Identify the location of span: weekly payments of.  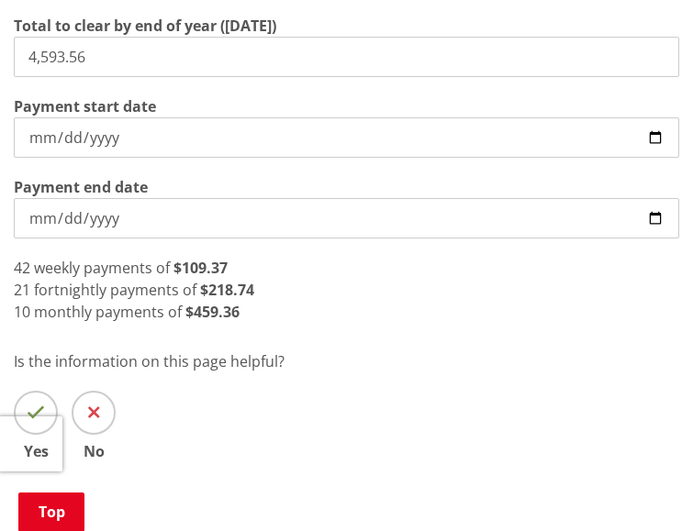
(102, 268).